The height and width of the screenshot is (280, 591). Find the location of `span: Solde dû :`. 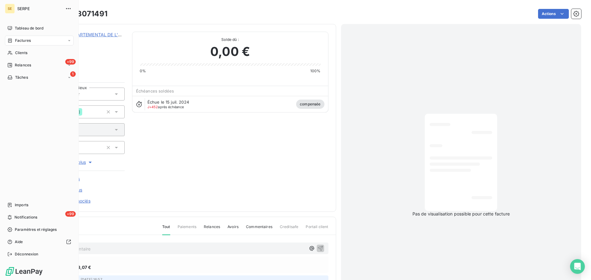

span: Solde dû : is located at coordinates (230, 40).